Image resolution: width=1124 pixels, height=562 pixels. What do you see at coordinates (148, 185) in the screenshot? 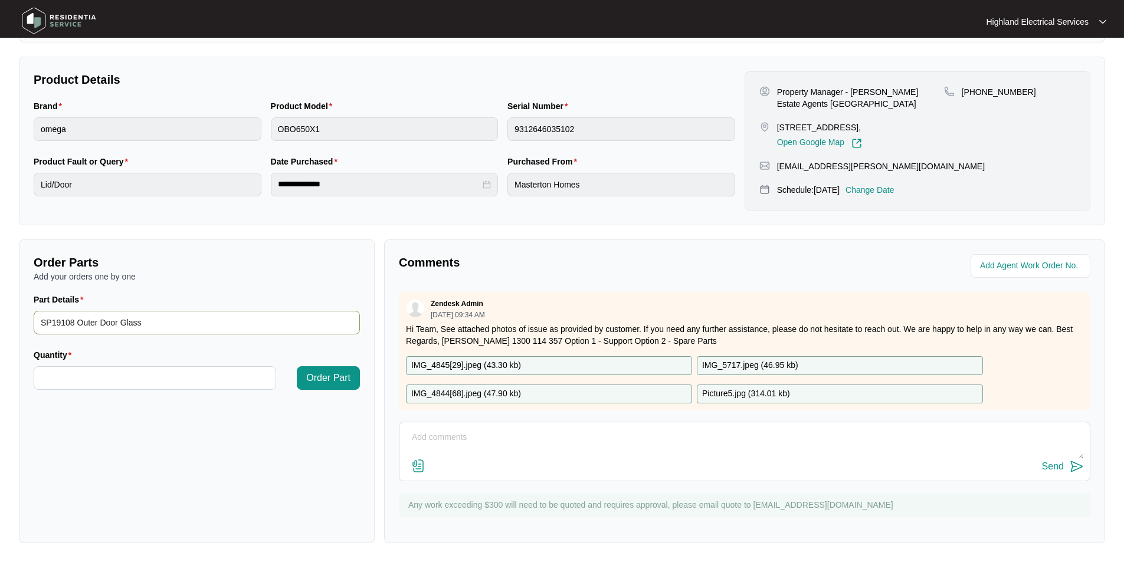
I see `input: Product Fault or Query` at bounding box center [148, 185].